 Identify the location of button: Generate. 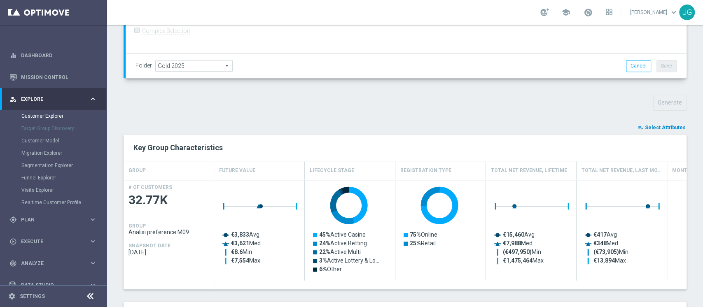
(669, 103).